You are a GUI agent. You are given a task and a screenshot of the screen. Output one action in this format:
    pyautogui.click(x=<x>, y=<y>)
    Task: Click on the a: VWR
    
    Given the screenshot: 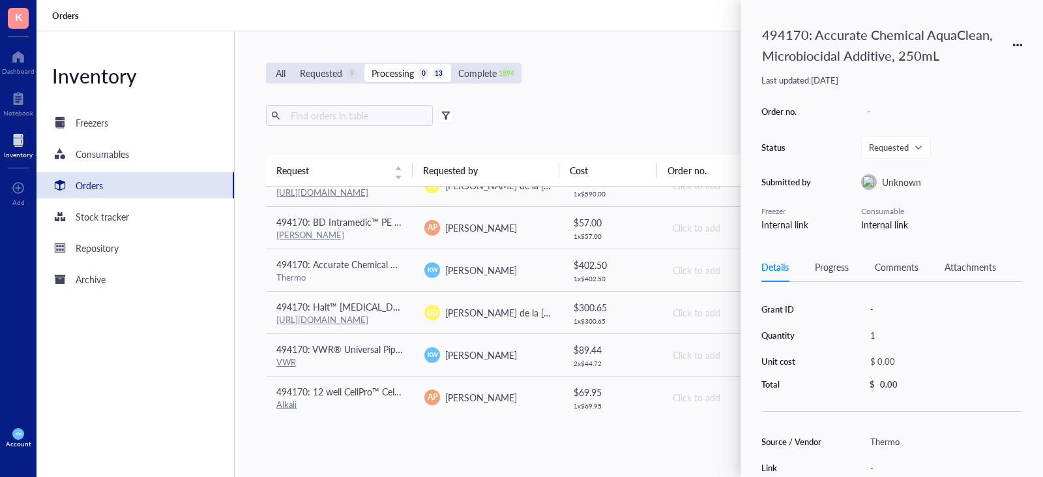 What is the action you would take?
    pyautogui.click(x=286, y=361)
    